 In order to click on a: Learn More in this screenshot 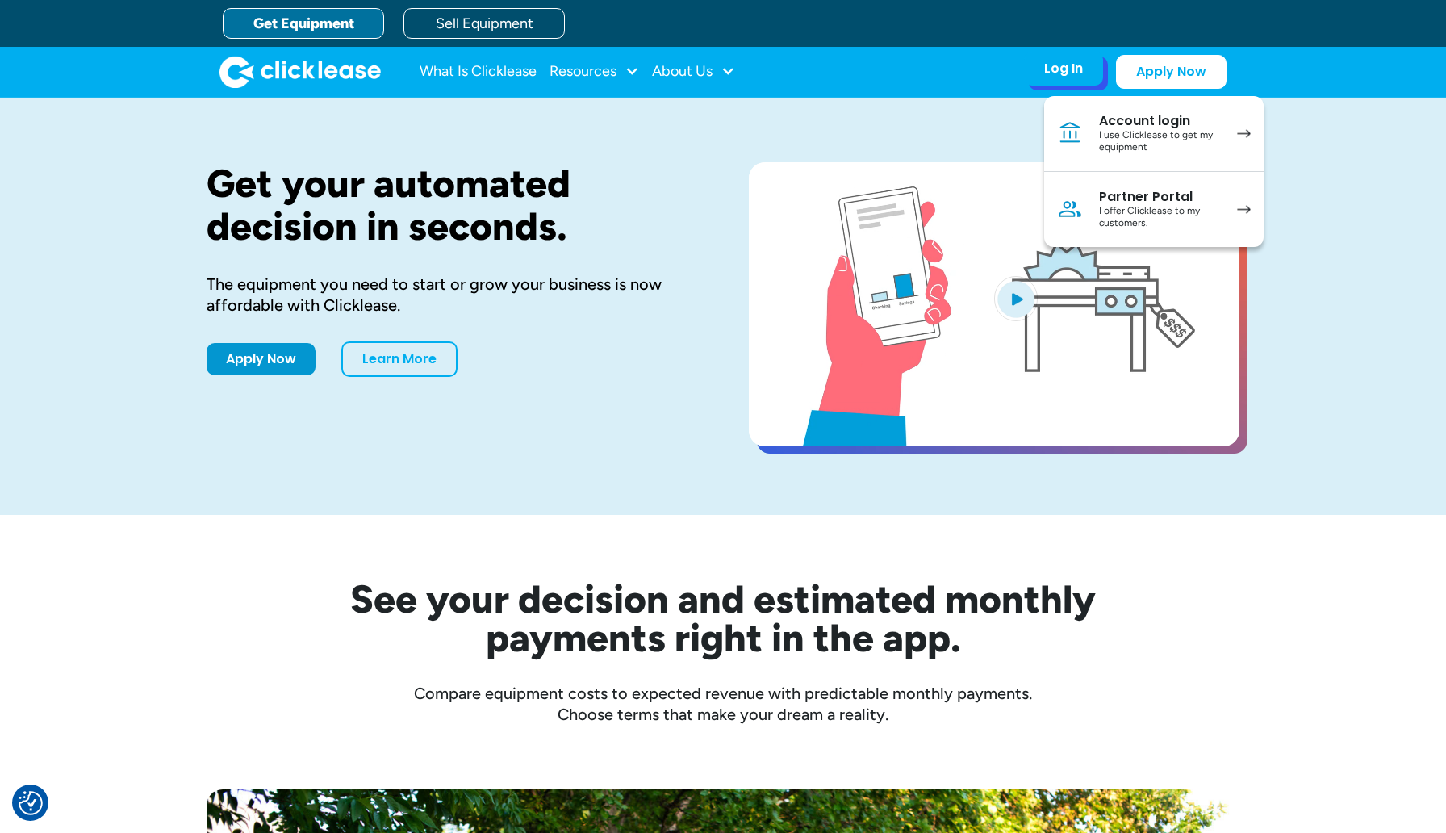, I will do `click(399, 359)`.